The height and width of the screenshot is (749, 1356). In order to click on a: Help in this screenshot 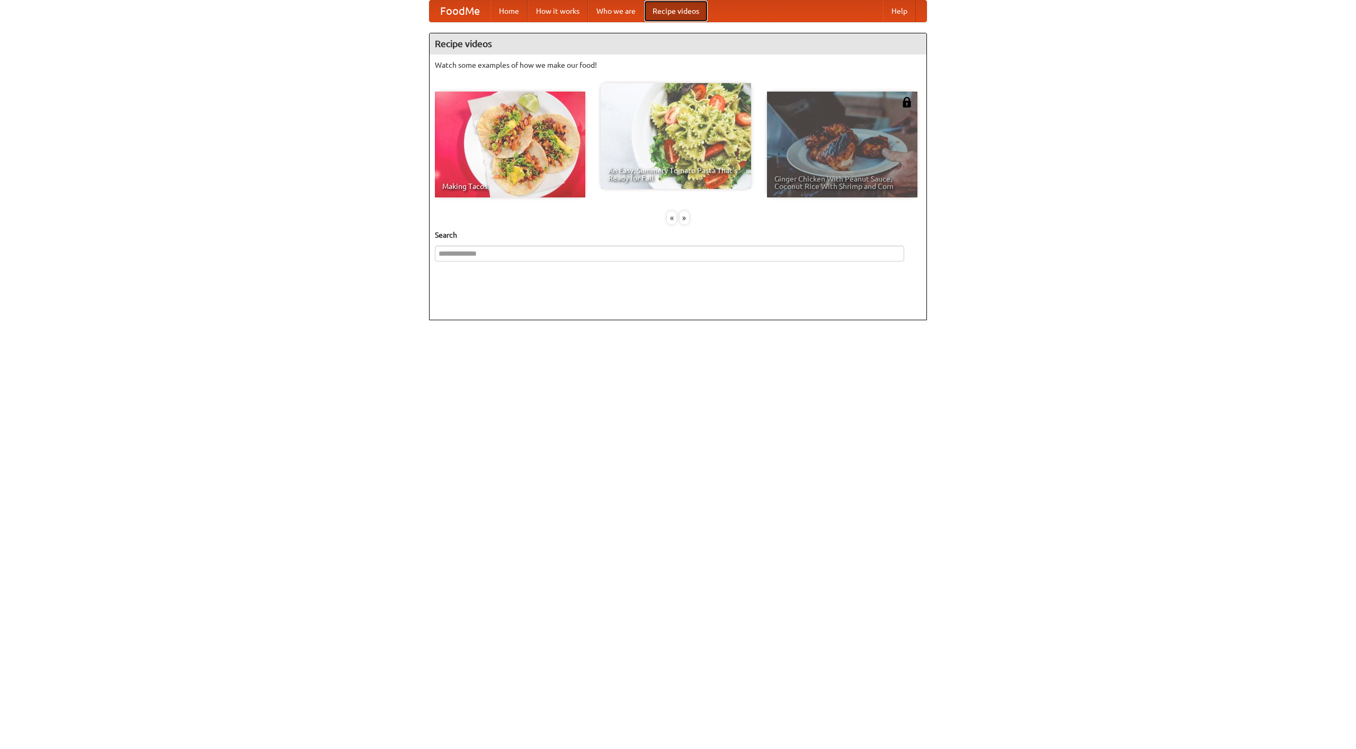, I will do `click(899, 11)`.